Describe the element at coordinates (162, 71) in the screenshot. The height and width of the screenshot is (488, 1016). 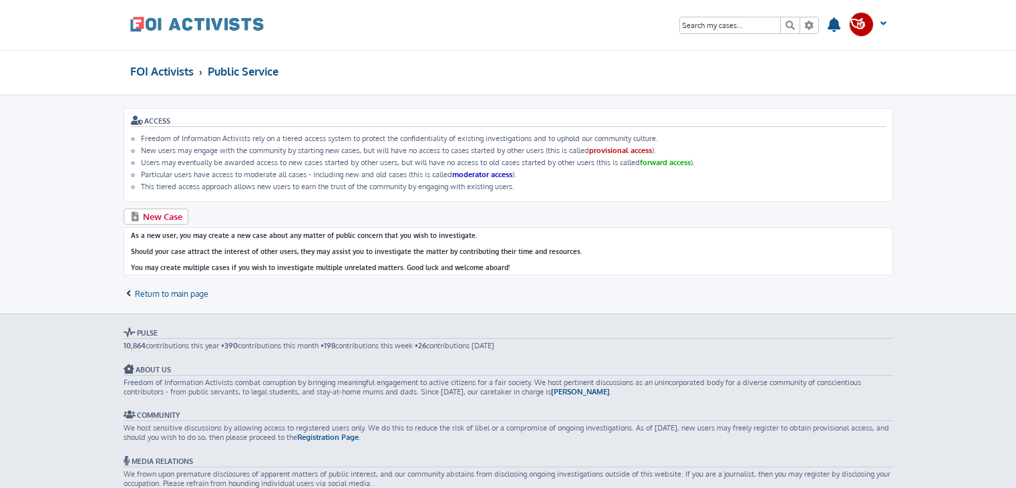
I see `span: FOI Activists` at that location.